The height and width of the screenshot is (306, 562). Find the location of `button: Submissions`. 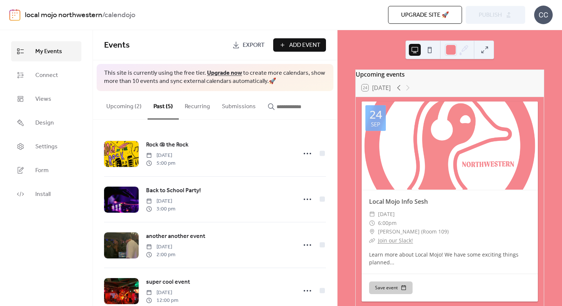

button: Submissions is located at coordinates (239, 105).